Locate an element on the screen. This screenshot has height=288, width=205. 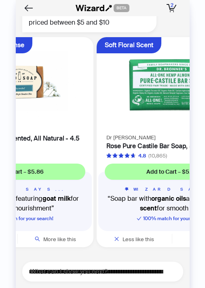
span: More like this is located at coordinates (59, 239).